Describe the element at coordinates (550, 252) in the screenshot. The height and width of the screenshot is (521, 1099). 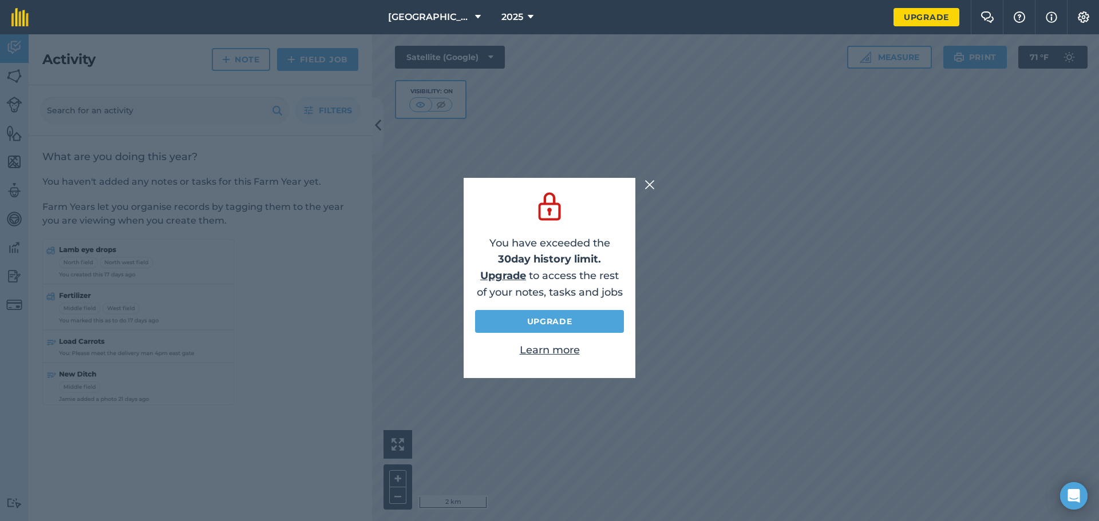
I see `p: You have exceeded the` at that location.